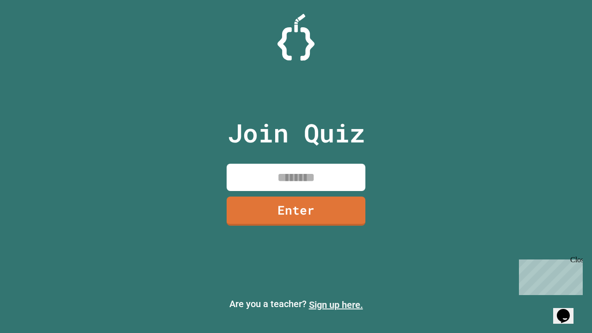  What do you see at coordinates (296, 133) in the screenshot?
I see `p: Join Quiz` at bounding box center [296, 133].